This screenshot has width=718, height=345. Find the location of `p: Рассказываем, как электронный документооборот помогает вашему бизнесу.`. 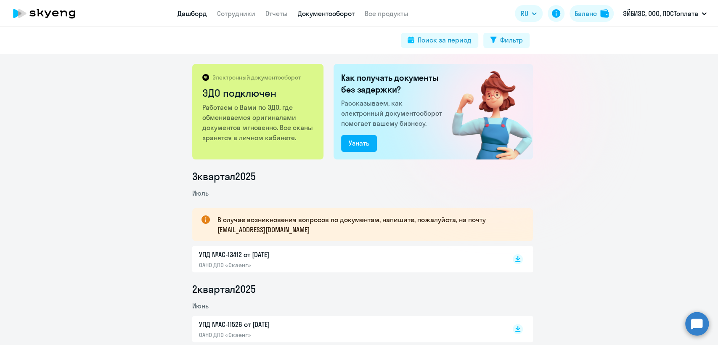

p: Рассказываем, как электронный документооборот помогает вашему бизнесу. is located at coordinates (393, 113).